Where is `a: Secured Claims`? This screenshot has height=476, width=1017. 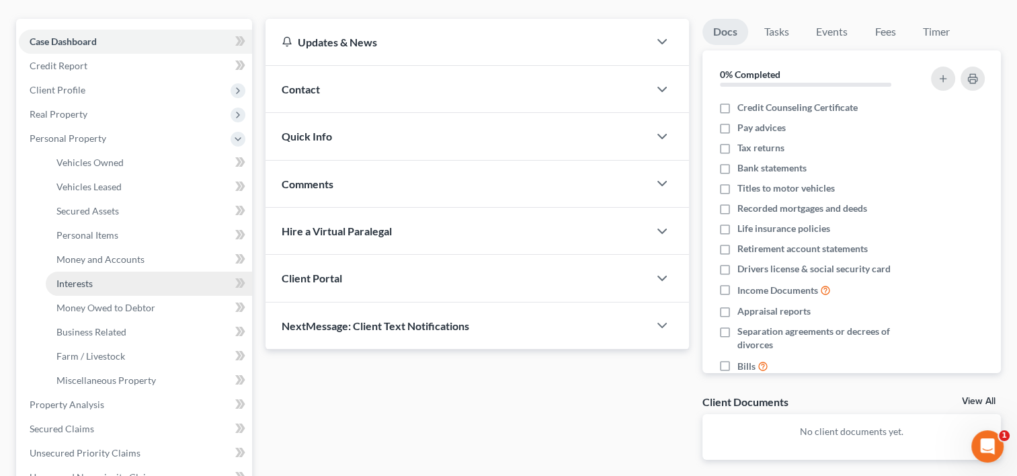
a: Secured Claims is located at coordinates (135, 429).